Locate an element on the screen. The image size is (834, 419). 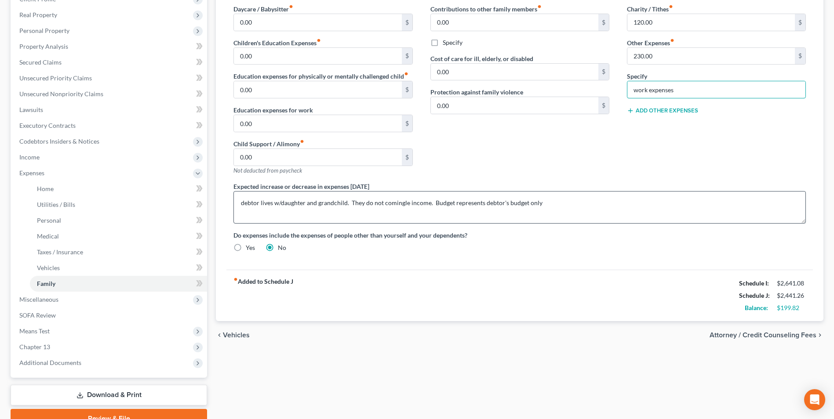
label: Child Support / Alimony is located at coordinates (269, 144).